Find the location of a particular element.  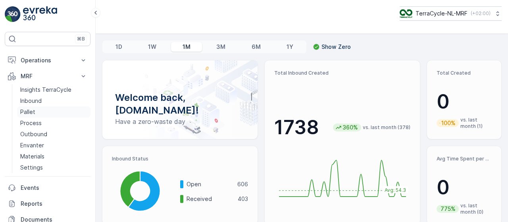

p: Show Zero is located at coordinates (336, 47).